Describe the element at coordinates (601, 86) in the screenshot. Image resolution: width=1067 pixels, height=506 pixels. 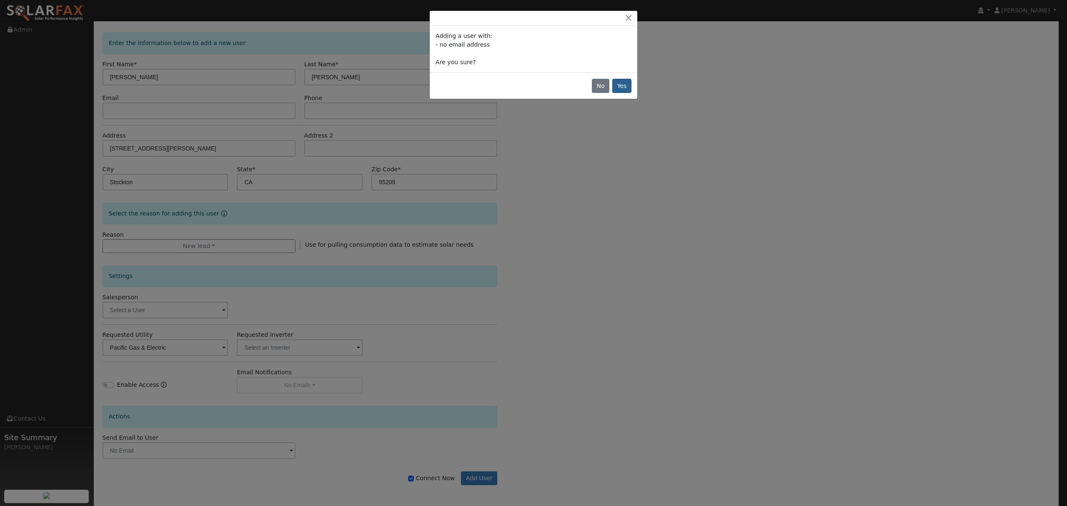
I see `button: No` at that location.